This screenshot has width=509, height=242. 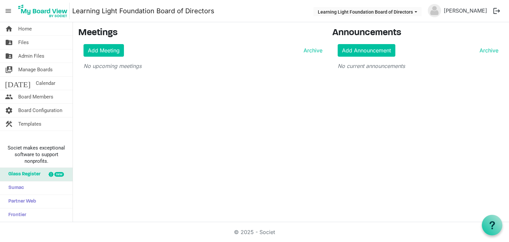 What do you see at coordinates (104, 50) in the screenshot?
I see `a: Add Meeting` at bounding box center [104, 50].